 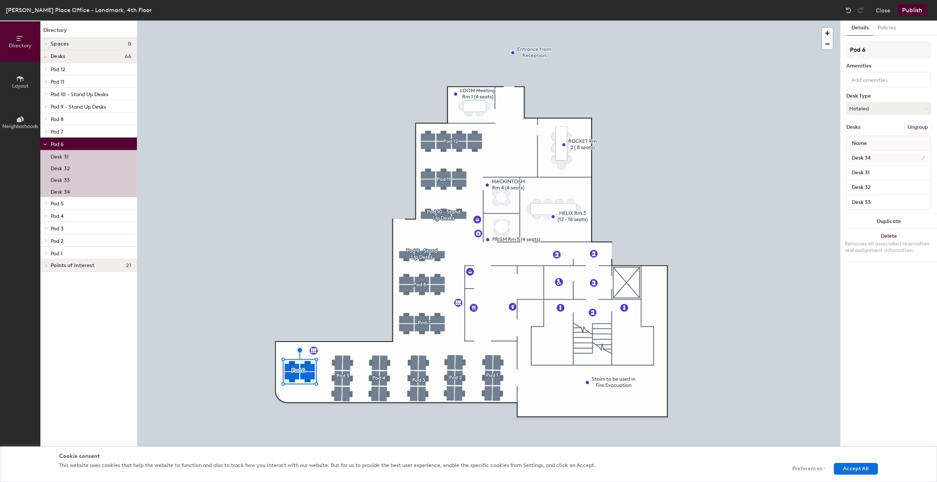 I want to click on span: Name, so click(x=859, y=143).